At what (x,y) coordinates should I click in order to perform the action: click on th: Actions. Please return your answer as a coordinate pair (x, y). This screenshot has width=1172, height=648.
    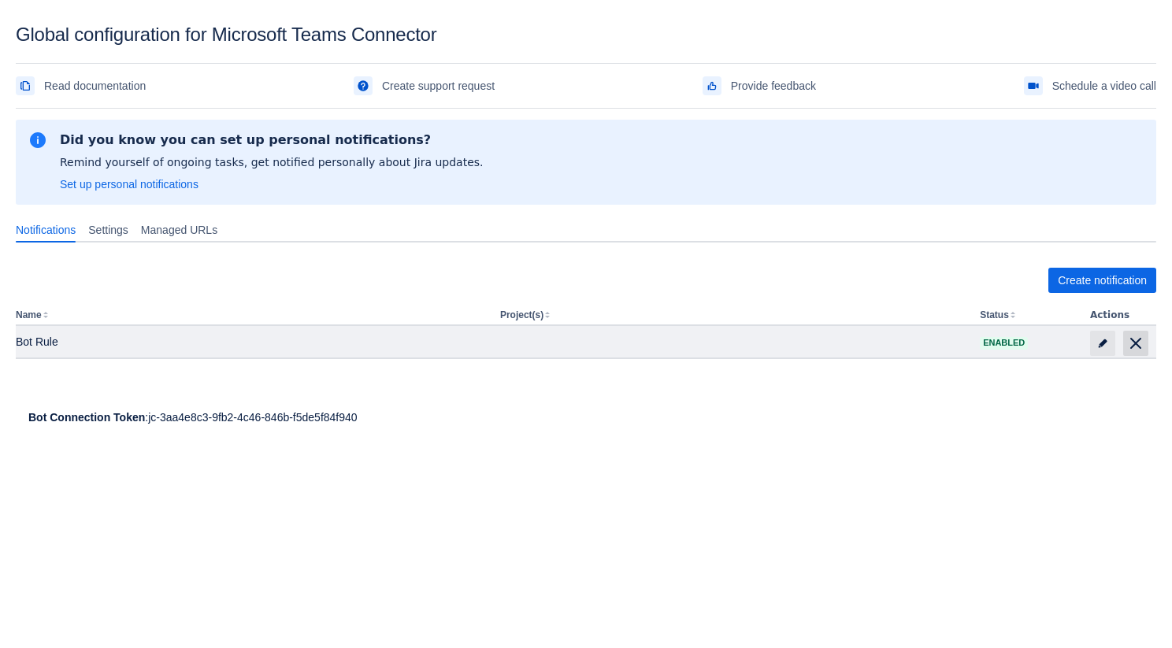
    Looking at the image, I should click on (1120, 316).